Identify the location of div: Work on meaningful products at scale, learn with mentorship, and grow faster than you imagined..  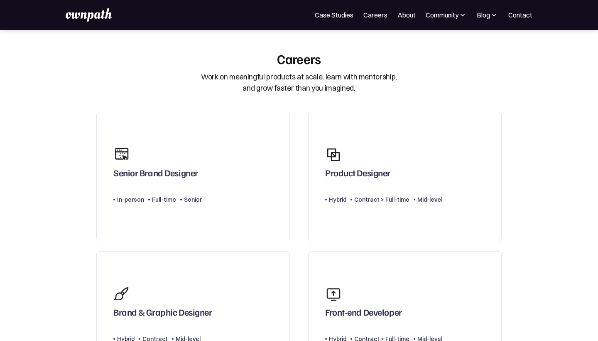
(299, 82).